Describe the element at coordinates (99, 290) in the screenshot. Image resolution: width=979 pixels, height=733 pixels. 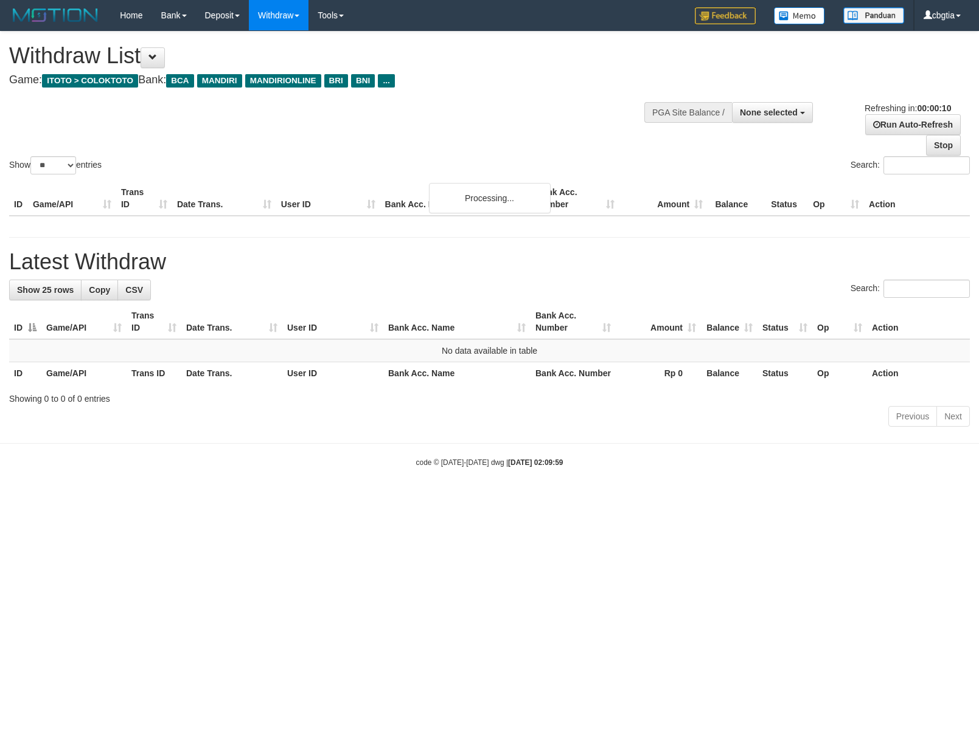
I see `span: Copy` at that location.